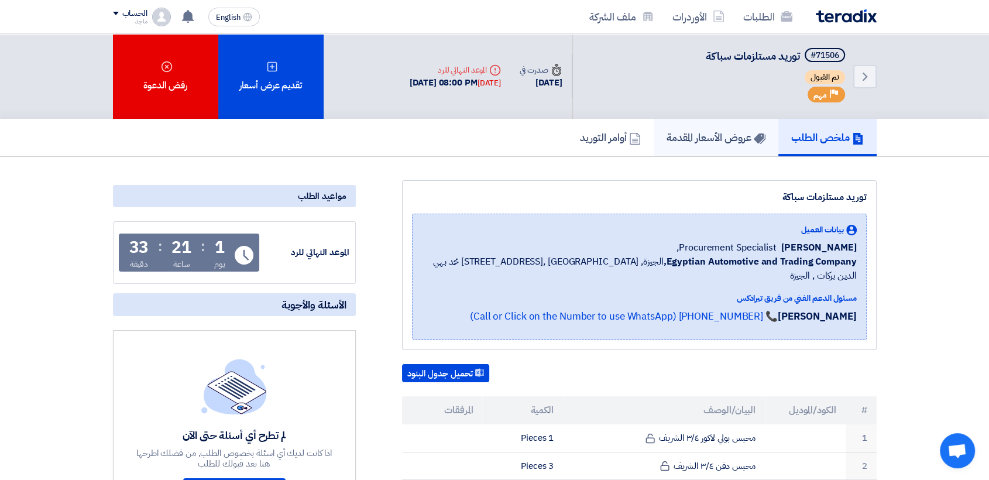 The width and height of the screenshot is (989, 480). I want to click on td: محبس بولي لاكور ٣/٤ الشريف, so click(664, 438).